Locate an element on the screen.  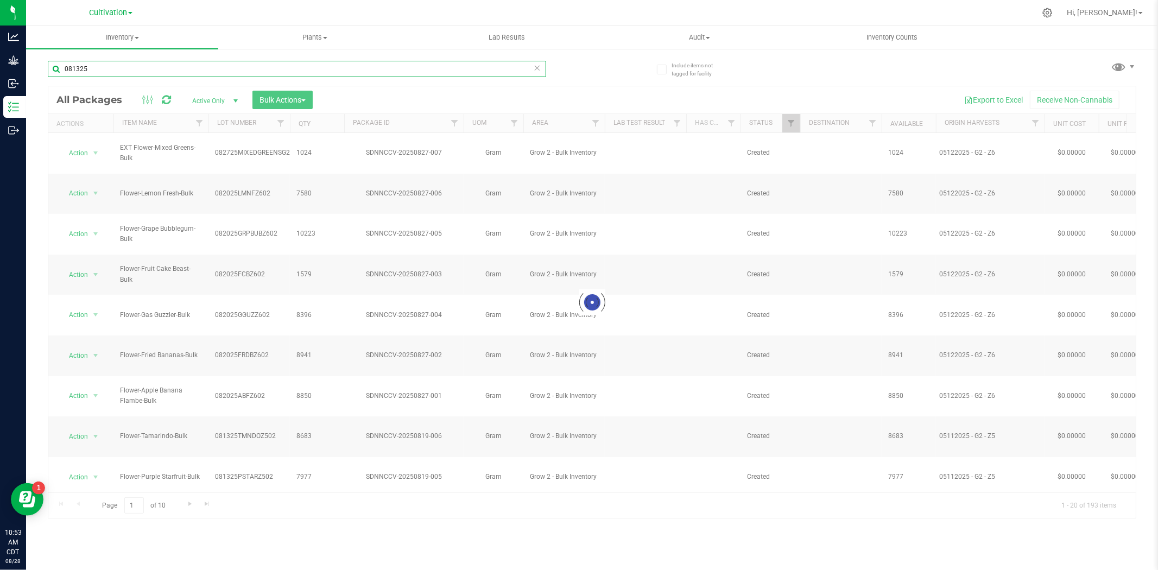
a: Plants is located at coordinates (314, 37).